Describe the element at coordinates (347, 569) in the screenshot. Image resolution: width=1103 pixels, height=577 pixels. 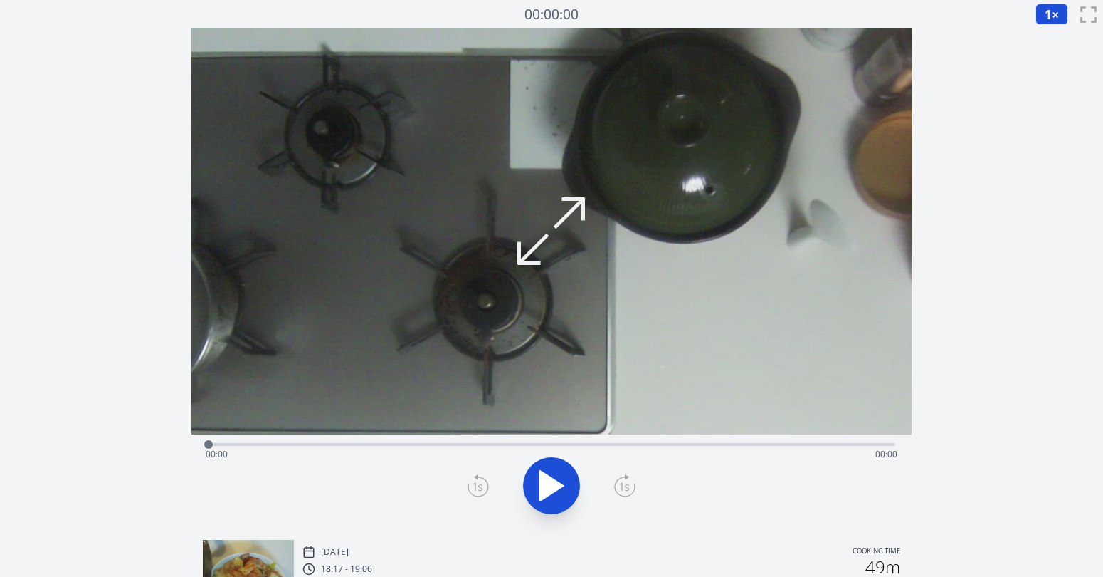
I see `p: 18:17 - 19:06` at that location.